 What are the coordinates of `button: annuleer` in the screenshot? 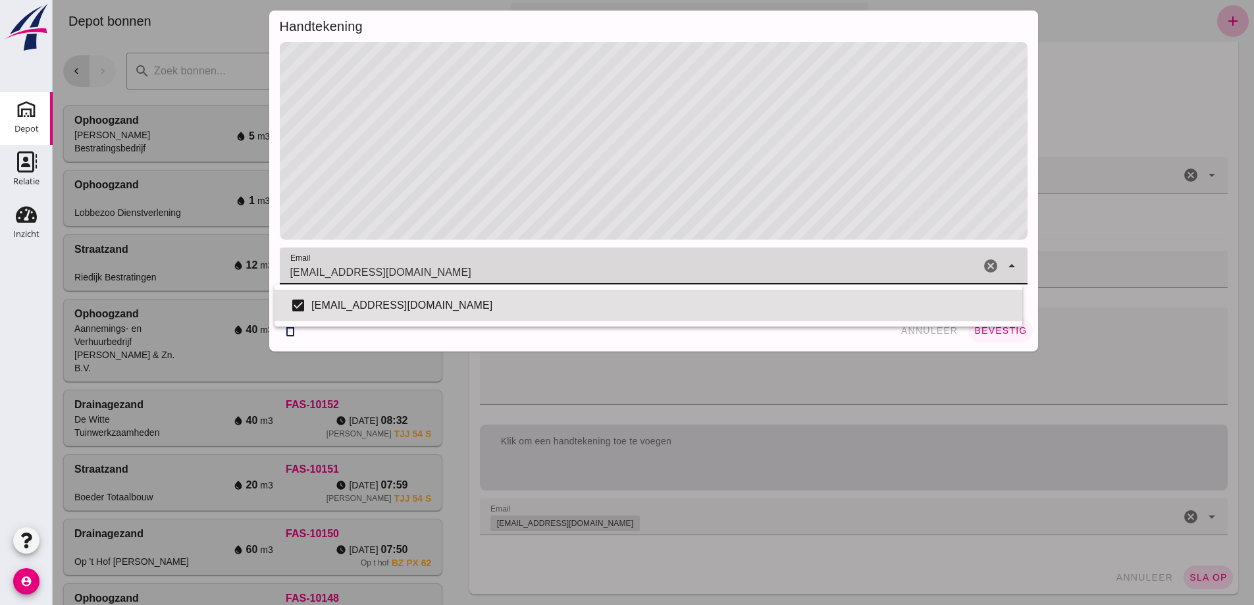 It's located at (877, 331).